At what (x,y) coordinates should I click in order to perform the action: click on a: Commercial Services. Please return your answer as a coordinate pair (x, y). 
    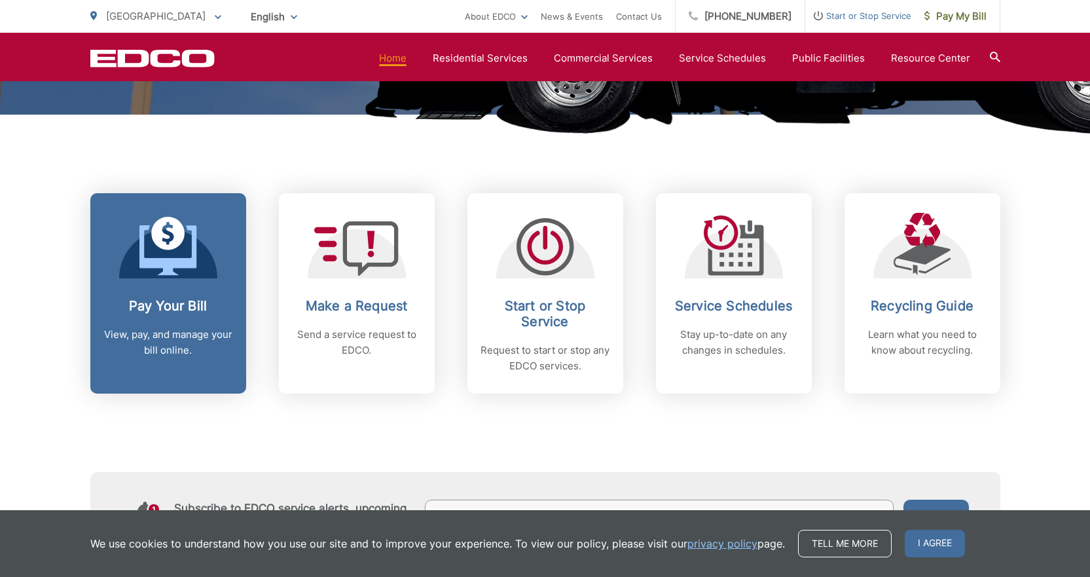
    Looking at the image, I should click on (603, 58).